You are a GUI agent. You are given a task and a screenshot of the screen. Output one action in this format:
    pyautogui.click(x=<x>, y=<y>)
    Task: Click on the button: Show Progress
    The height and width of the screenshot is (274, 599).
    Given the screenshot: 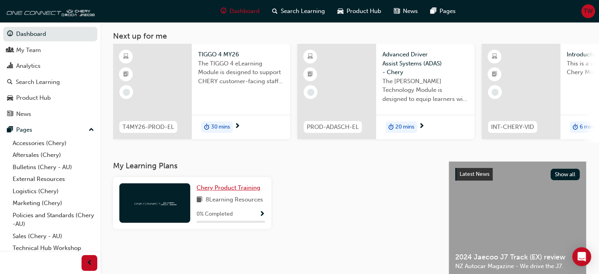 What is the action you would take?
    pyautogui.click(x=262, y=214)
    